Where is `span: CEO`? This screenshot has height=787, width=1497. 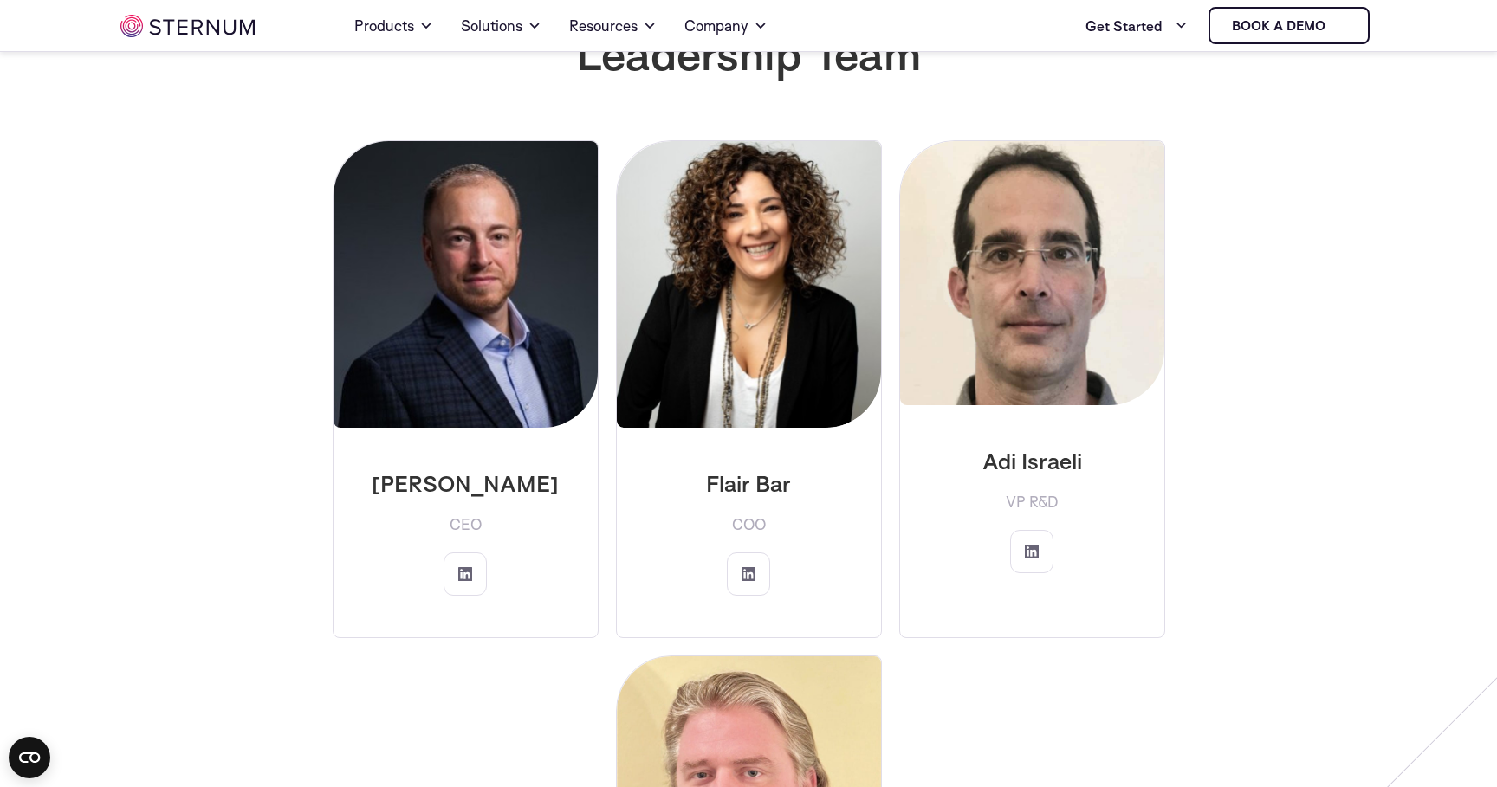
span: CEO is located at coordinates (465, 525).